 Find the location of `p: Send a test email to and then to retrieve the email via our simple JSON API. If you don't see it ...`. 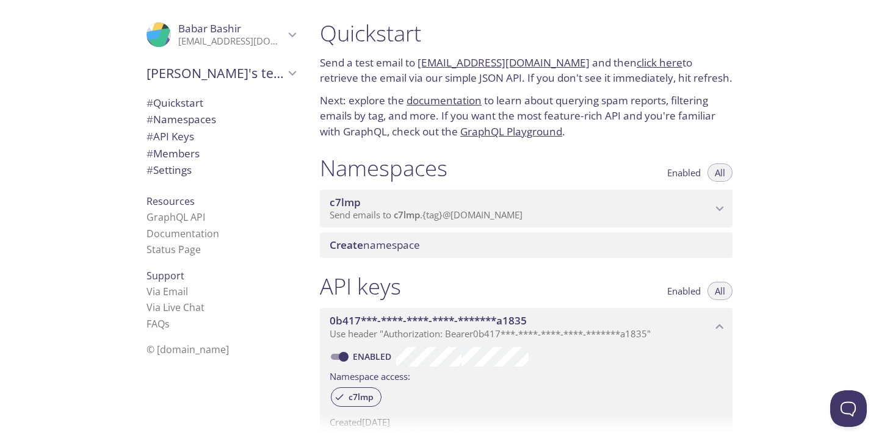

p: Send a test email to and then to retrieve the email via our simple JSON API. If you don't see it ... is located at coordinates (526, 70).